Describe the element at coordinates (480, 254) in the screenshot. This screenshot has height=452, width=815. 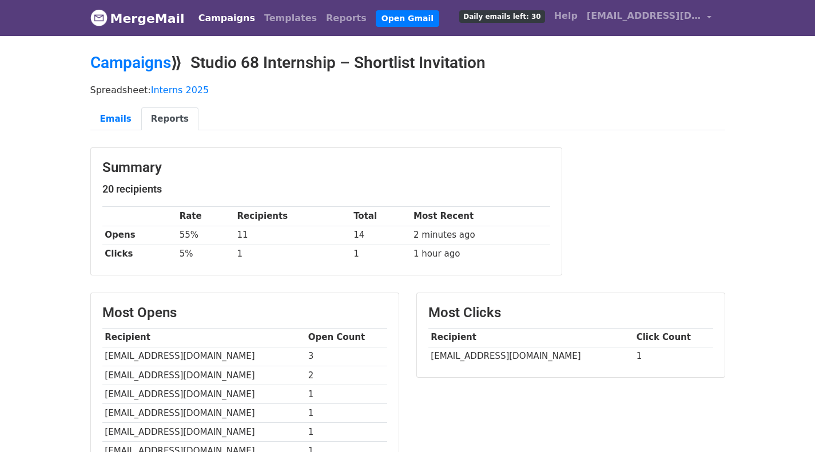
I see `td: 1 hour ago` at that location.